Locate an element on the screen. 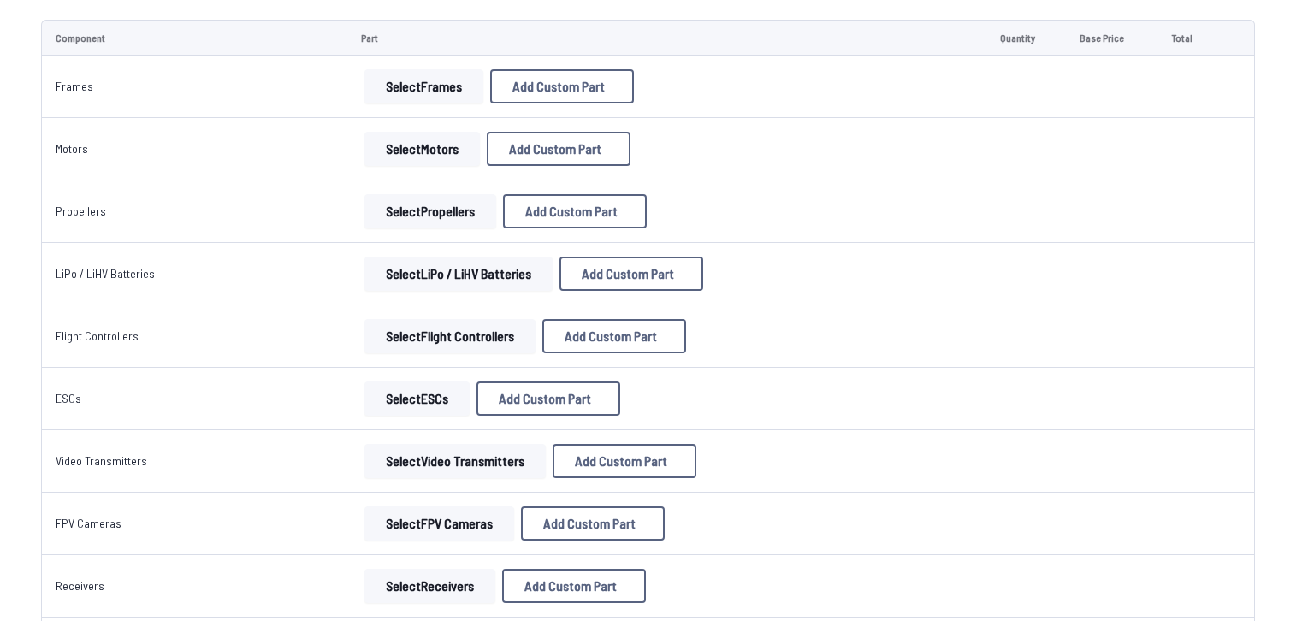 Image resolution: width=1296 pixels, height=621 pixels. a: ESCs is located at coordinates (68, 398).